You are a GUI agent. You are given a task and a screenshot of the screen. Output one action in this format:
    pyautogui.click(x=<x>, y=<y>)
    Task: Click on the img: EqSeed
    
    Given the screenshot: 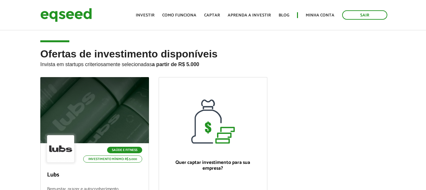 What is the action you would take?
    pyautogui.click(x=66, y=15)
    